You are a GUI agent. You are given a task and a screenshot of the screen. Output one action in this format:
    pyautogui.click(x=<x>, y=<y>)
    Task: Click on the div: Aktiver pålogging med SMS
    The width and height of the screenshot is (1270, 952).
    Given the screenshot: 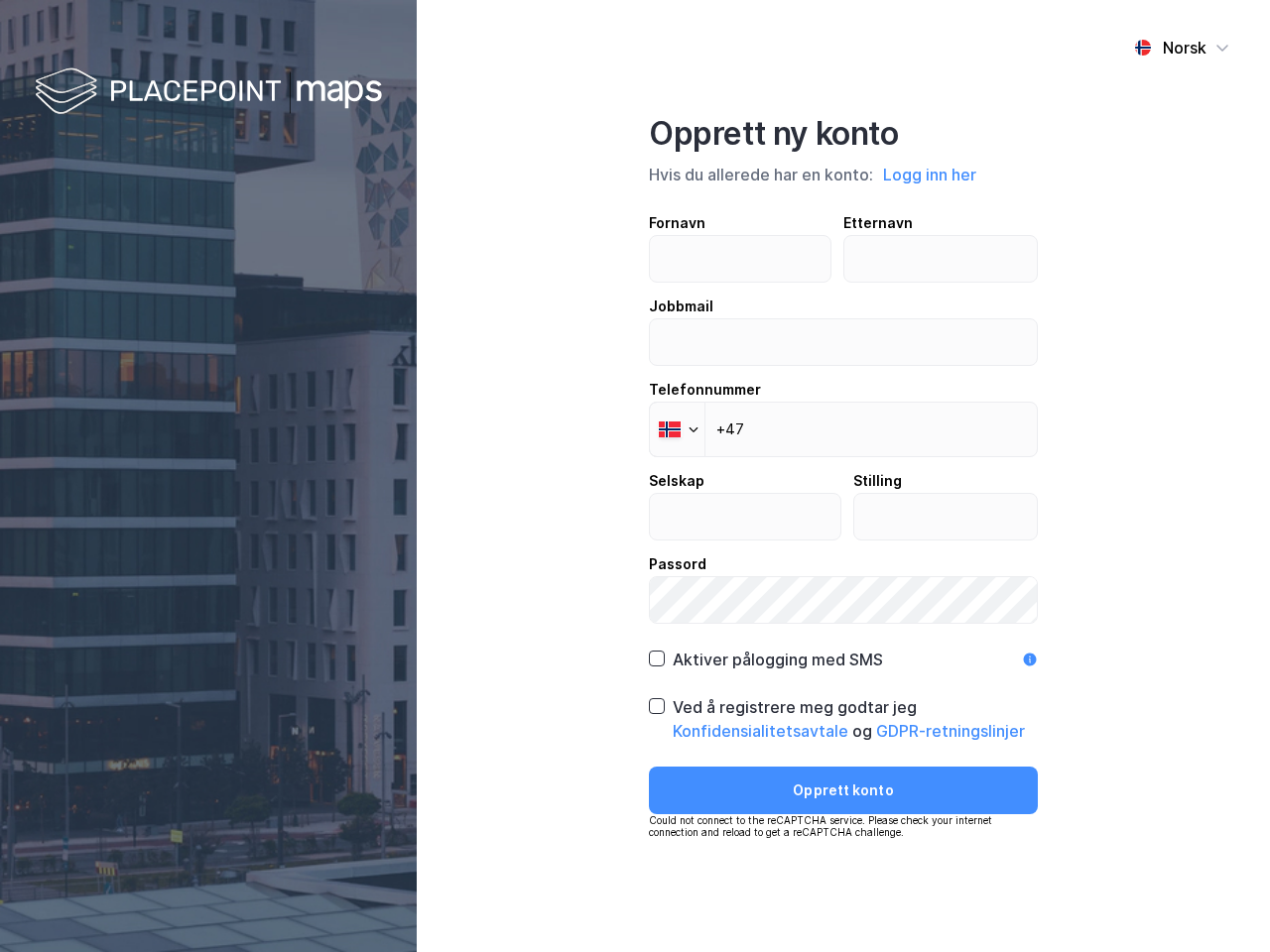 What is the action you would take?
    pyautogui.click(x=778, y=659)
    